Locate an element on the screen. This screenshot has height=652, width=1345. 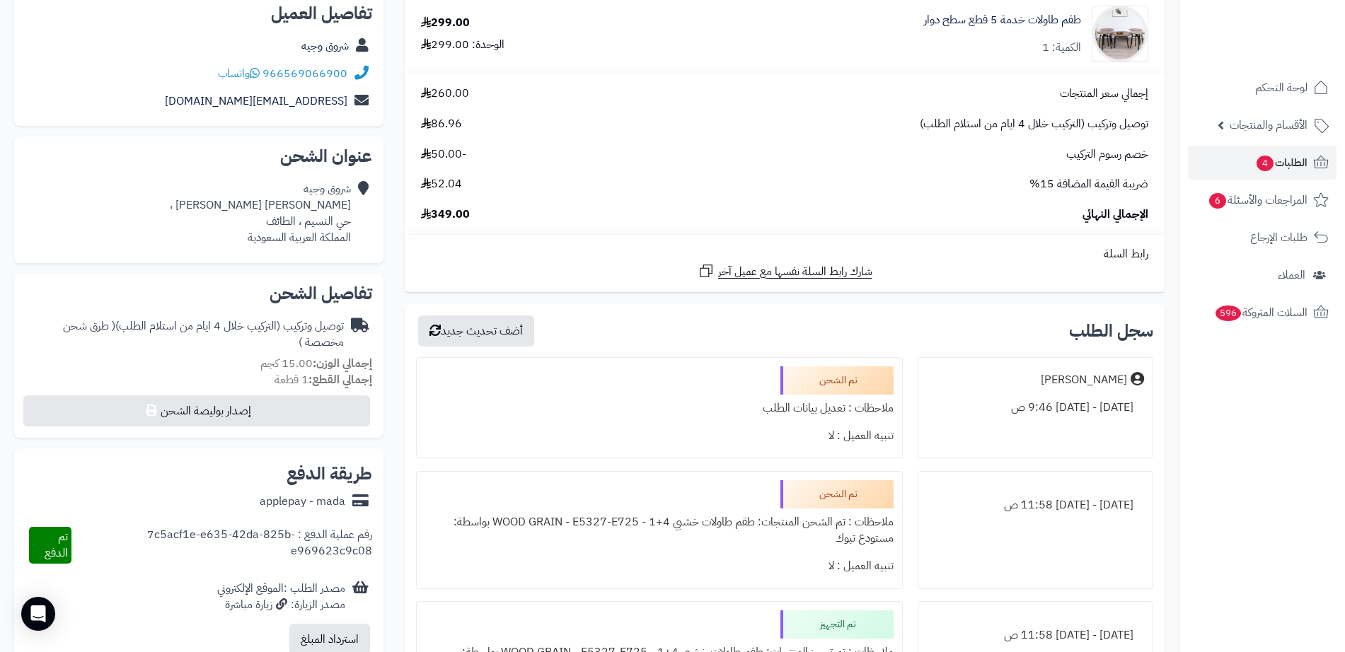
span: خصم رسوم التركيب is located at coordinates (1107, 154).